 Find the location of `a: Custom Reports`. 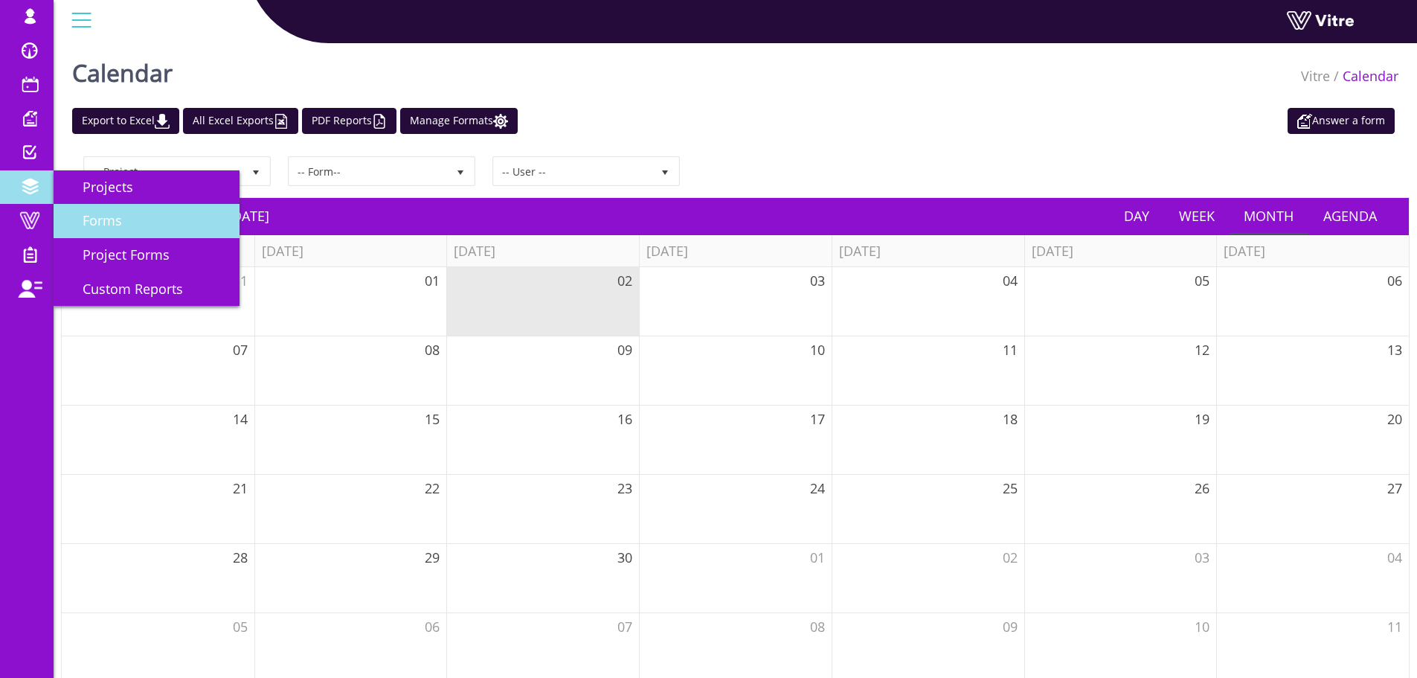

a: Custom Reports is located at coordinates (147, 289).